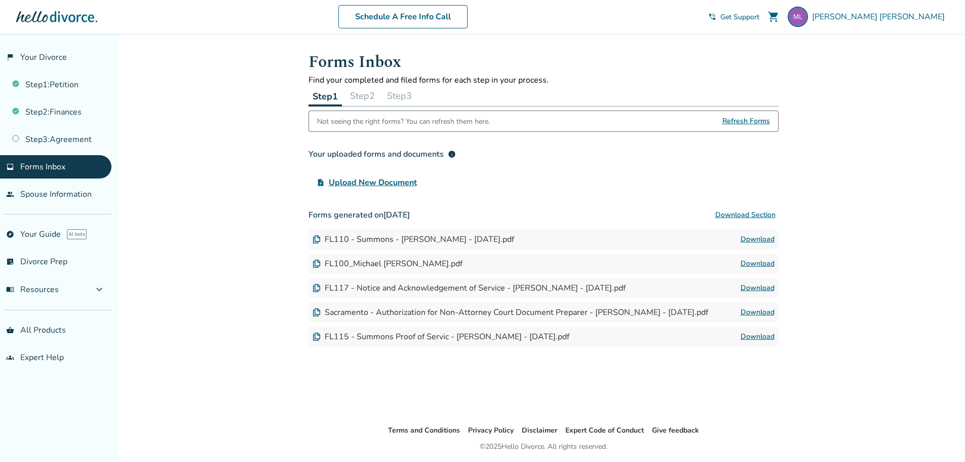 The image size is (965, 462). Describe the element at coordinates (424, 430) in the screenshot. I see `a: Terms and Conditions` at that location.